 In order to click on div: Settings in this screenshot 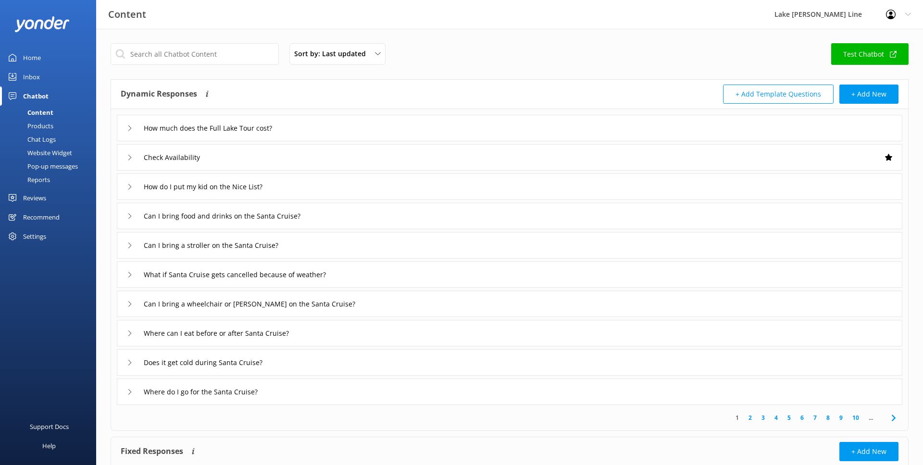, I will do `click(35, 237)`.